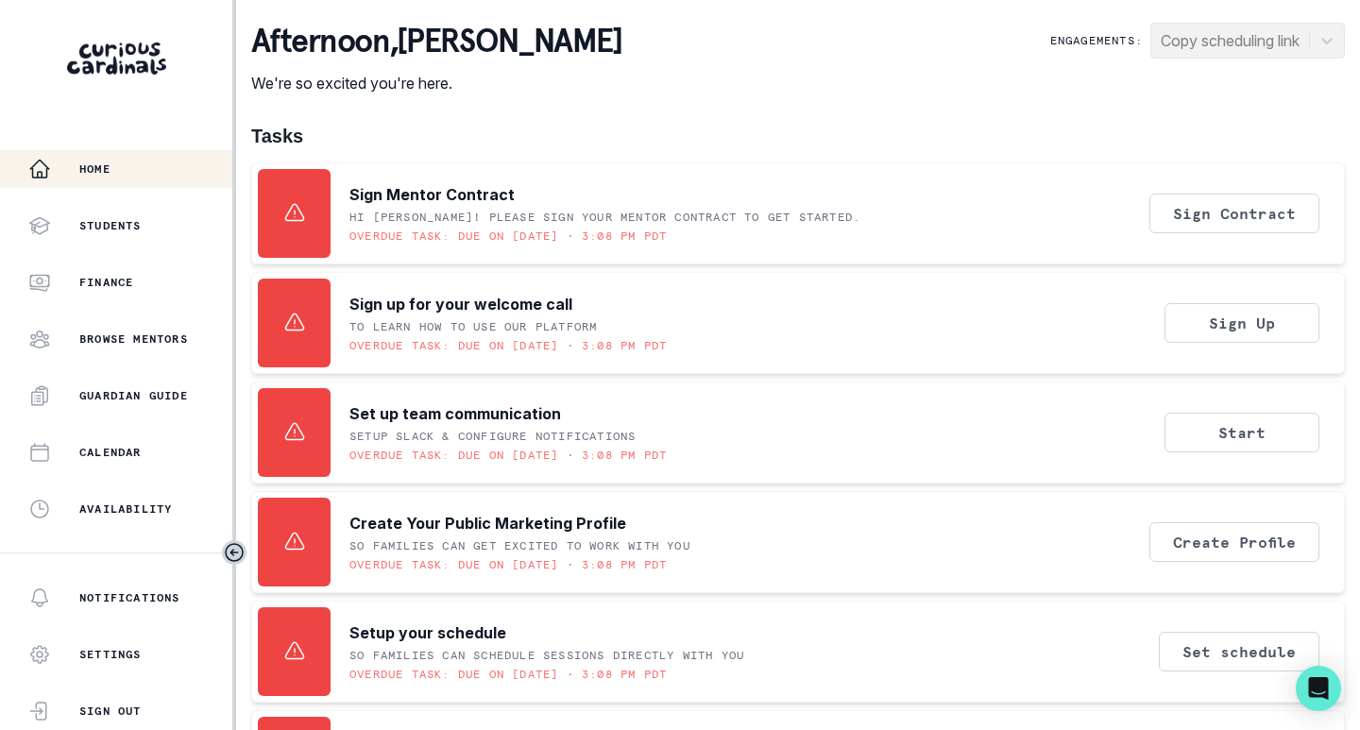 The height and width of the screenshot is (730, 1360). I want to click on button: Start, so click(1242, 433).